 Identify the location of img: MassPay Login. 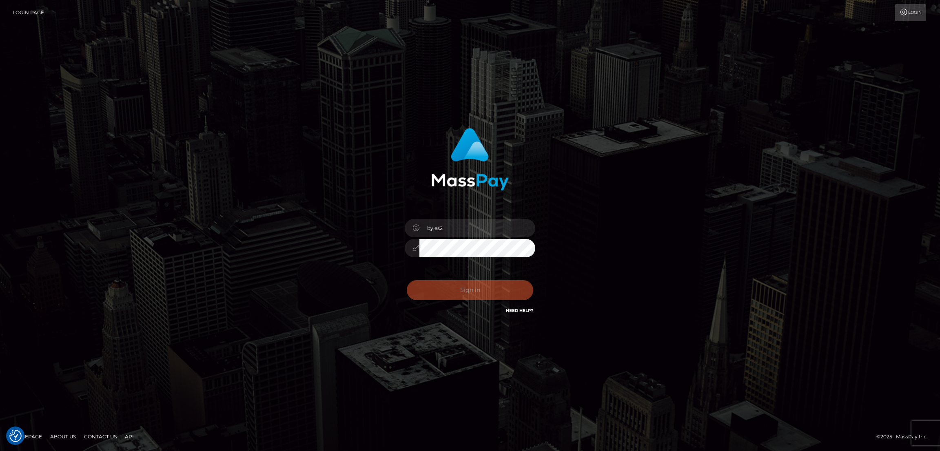
(470, 159).